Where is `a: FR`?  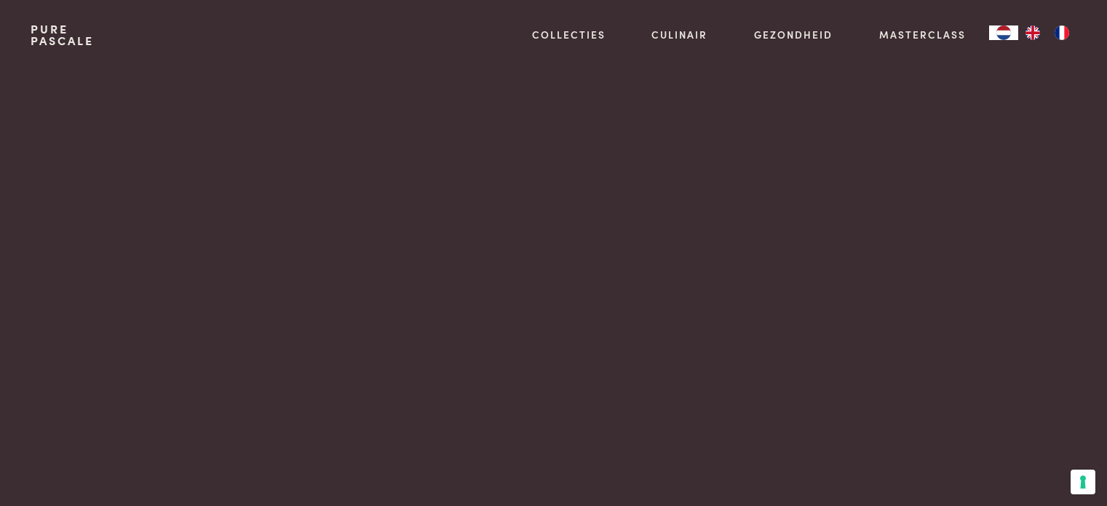
a: FR is located at coordinates (1062, 33).